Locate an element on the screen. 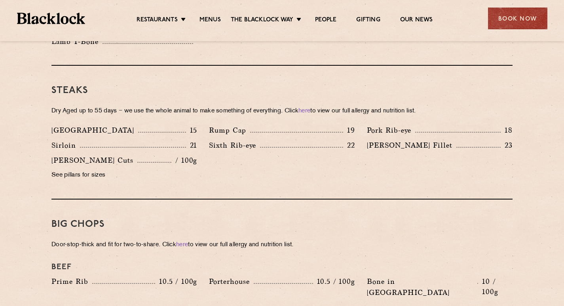 This screenshot has width=564, height=306. p: 21 is located at coordinates (192, 145).